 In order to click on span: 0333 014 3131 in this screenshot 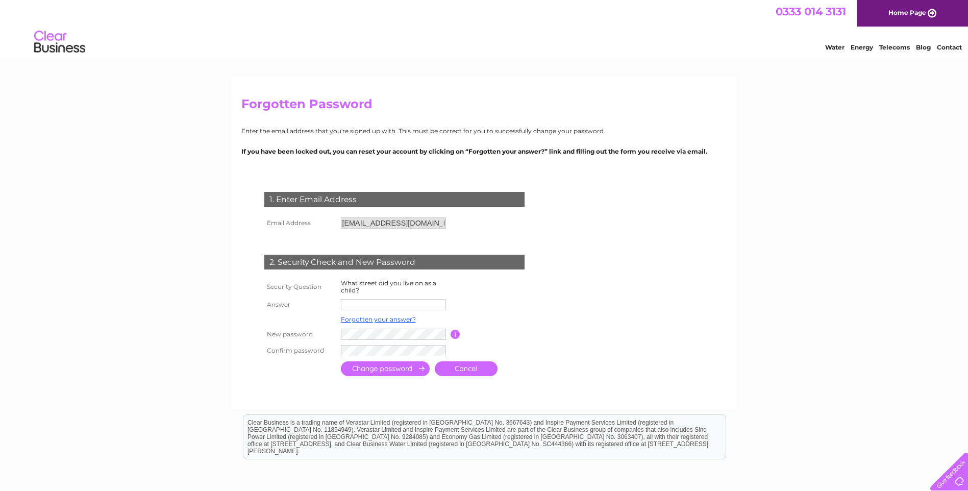, I will do `click(811, 11)`.